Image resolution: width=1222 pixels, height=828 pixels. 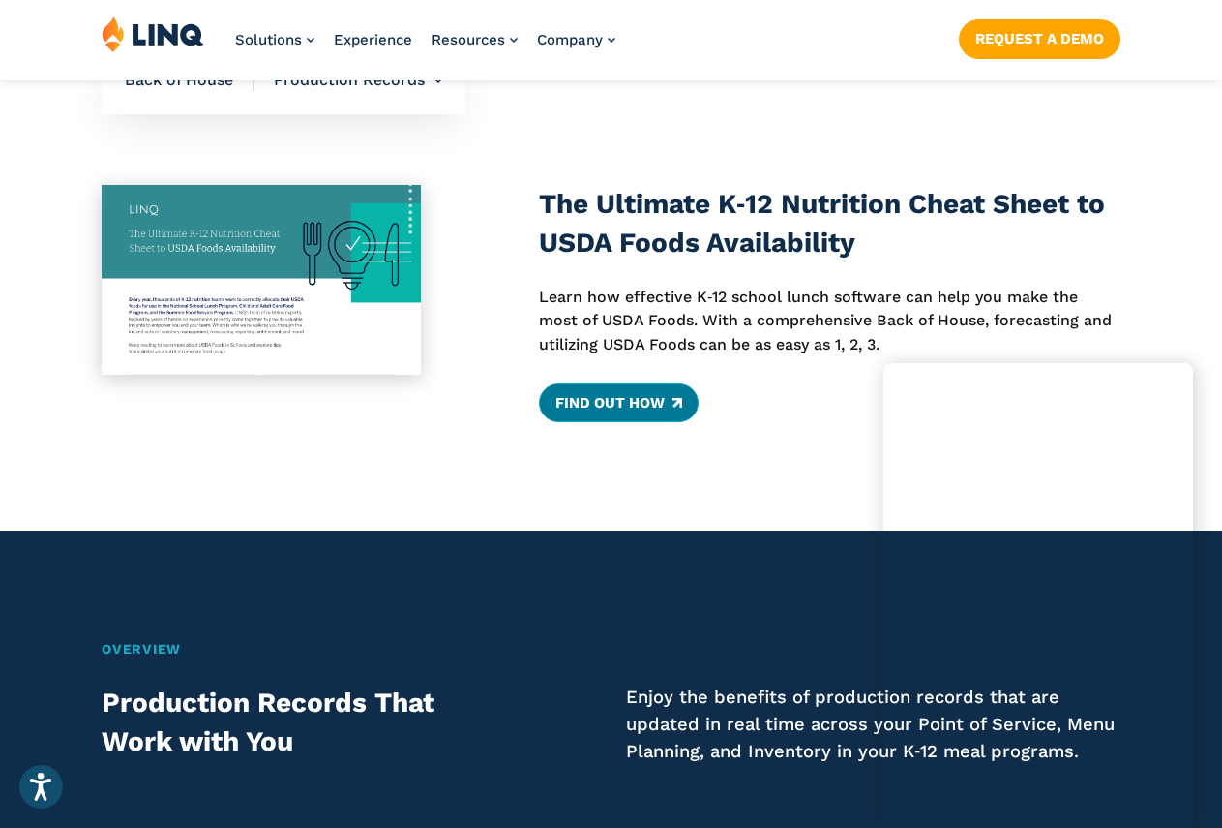 What do you see at coordinates (611, 649) in the screenshot?
I see `h2: Overview` at bounding box center [611, 649].